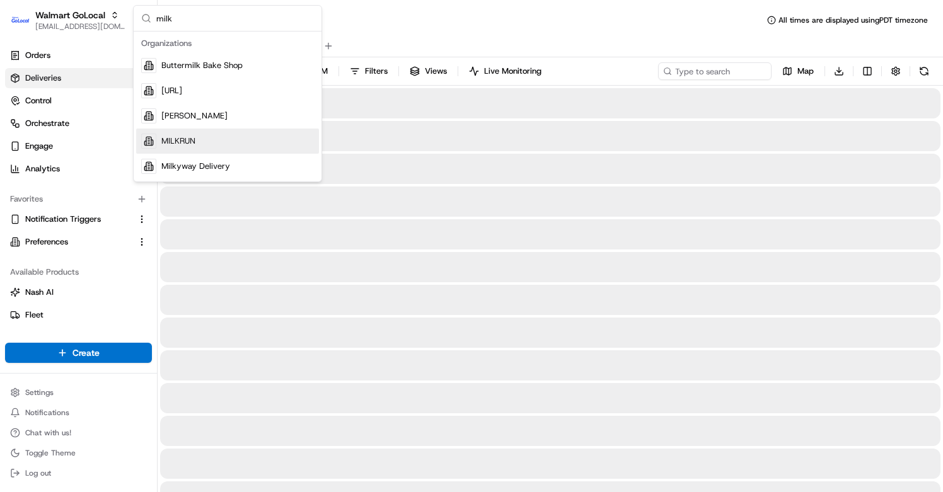  What do you see at coordinates (39, 293) in the screenshot?
I see `span: Nash AI` at bounding box center [39, 293].